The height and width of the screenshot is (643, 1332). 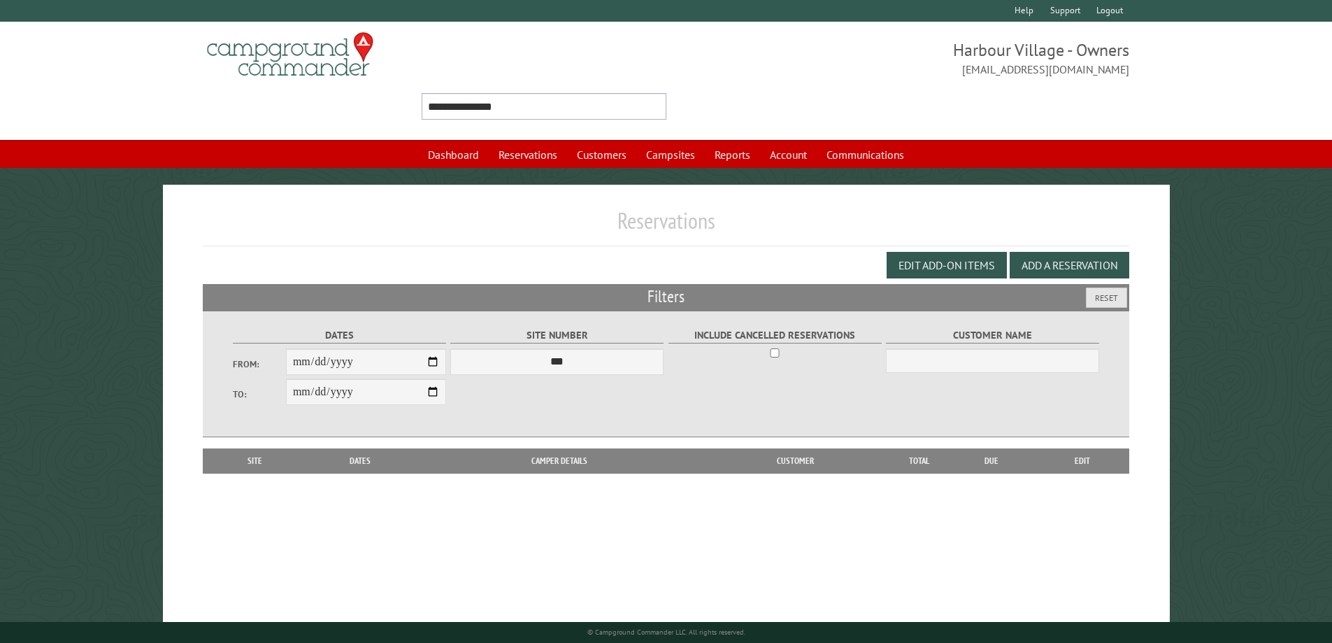 I want to click on th: Due, so click(x=992, y=461).